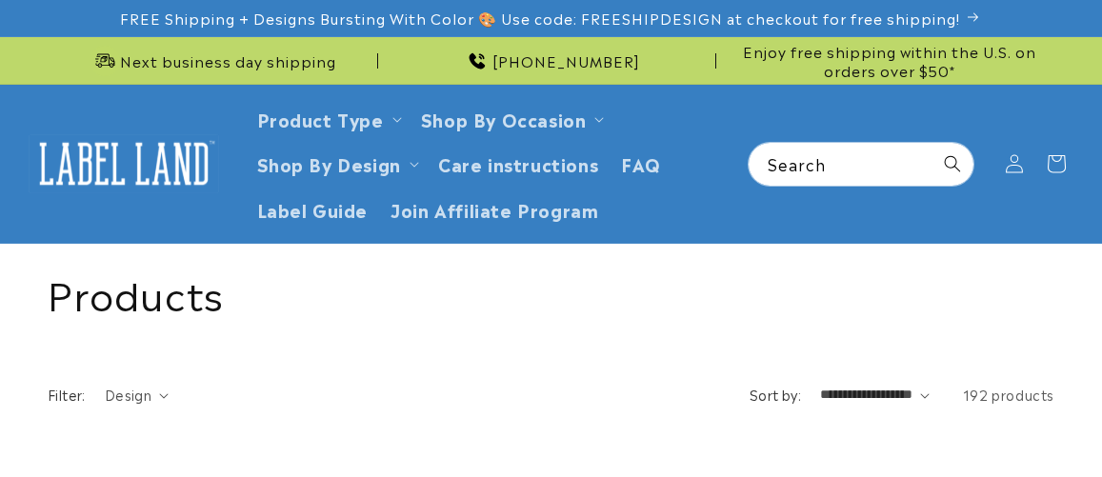  What do you see at coordinates (641, 163) in the screenshot?
I see `a: FAQ` at bounding box center [641, 163].